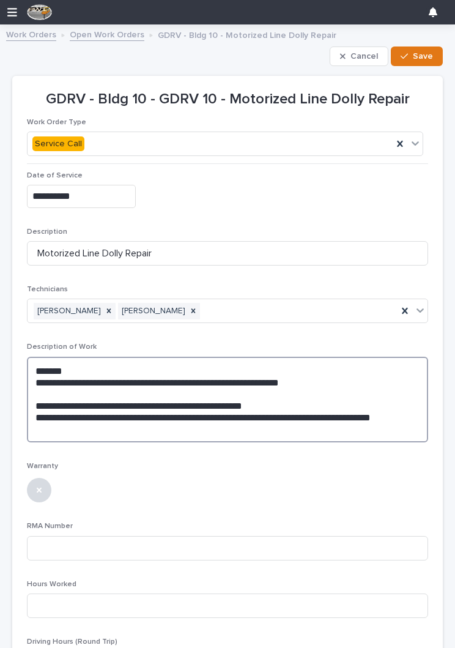 This screenshot has width=455, height=648. I want to click on button: Save, so click(417, 56).